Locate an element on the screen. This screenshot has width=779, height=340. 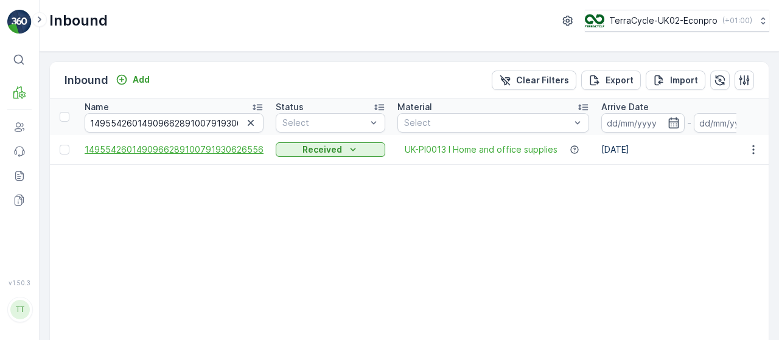
p: Arrive Date is located at coordinates (625, 107).